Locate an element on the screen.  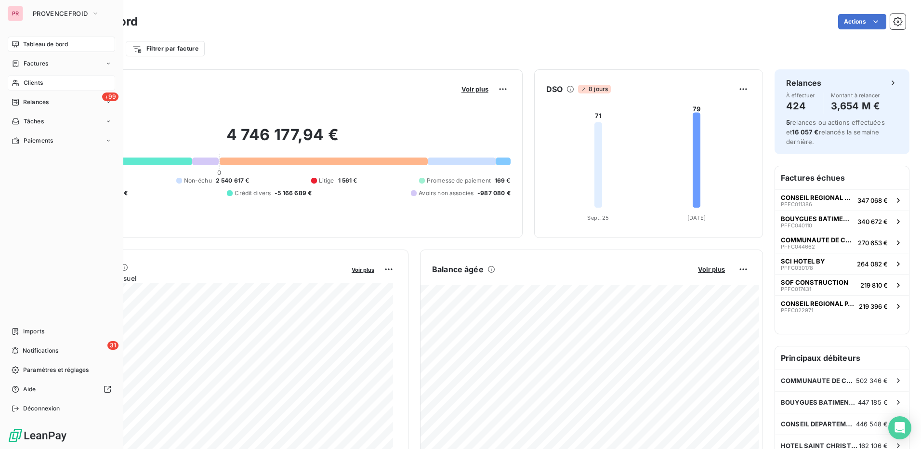
button: Actions is located at coordinates (862, 22).